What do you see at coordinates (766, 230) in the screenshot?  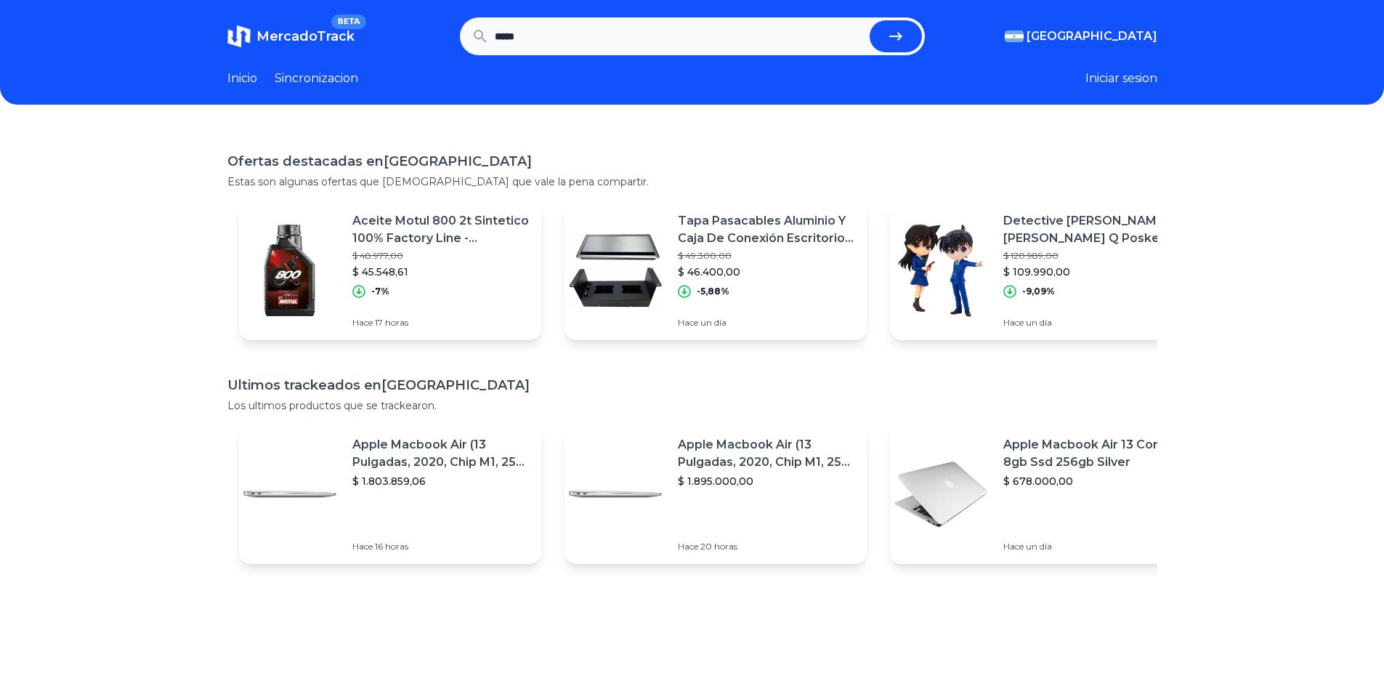 I see `p: Tapa Pasacables Aluminio Y Caja De Conexión Escritorio Elect` at bounding box center [766, 230].